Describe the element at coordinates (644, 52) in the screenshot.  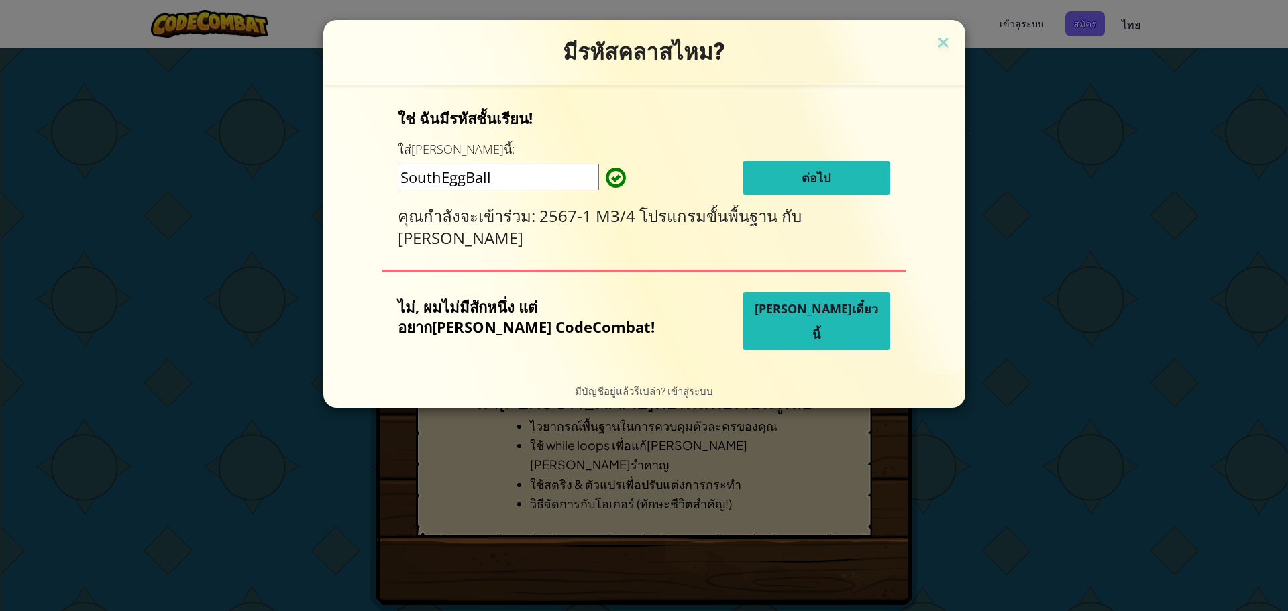
I see `span: มีรหัสคลาสไหม?` at that location.